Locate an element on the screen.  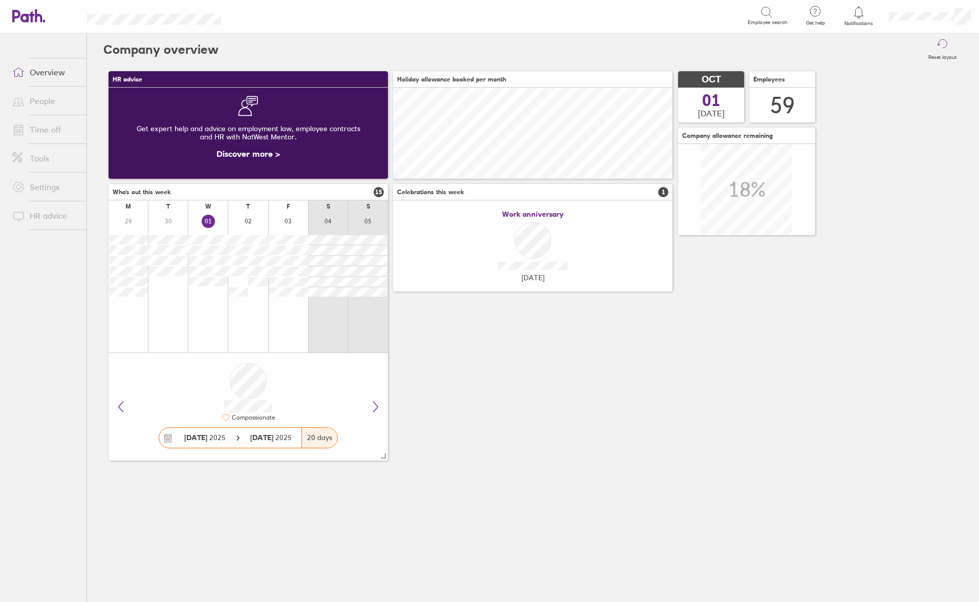
span: Notifications is located at coordinates (859, 24).